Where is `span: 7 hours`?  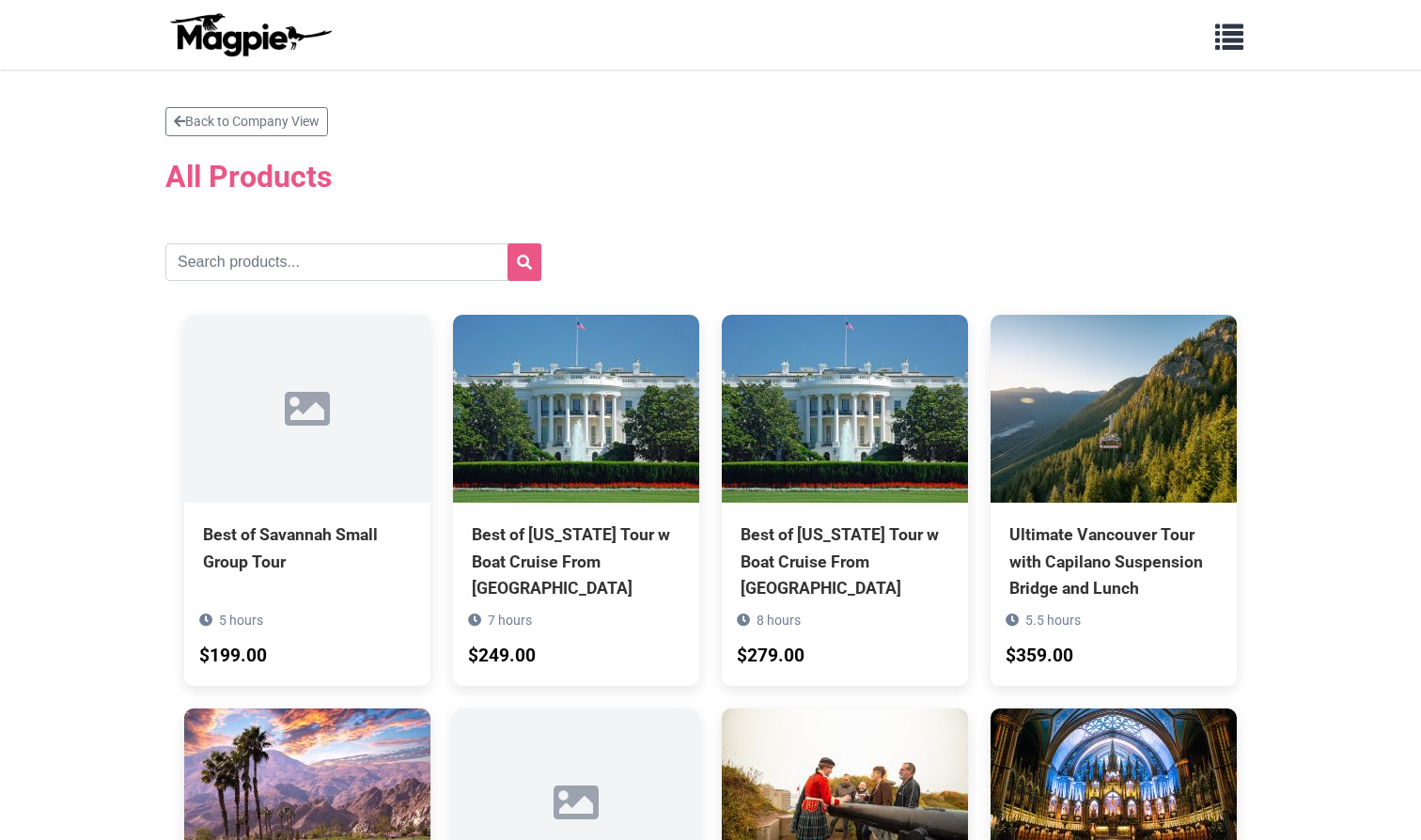
span: 7 hours is located at coordinates (509, 620).